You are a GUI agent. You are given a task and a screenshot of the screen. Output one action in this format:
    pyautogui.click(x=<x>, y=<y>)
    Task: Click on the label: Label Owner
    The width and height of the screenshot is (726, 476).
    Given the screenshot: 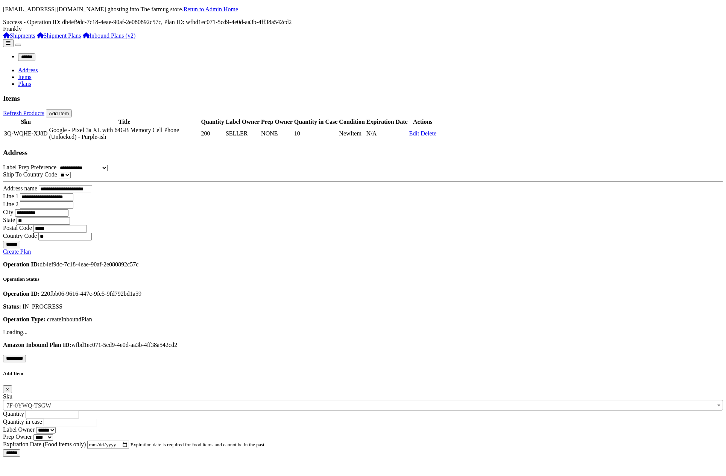 What is the action you would take?
    pyautogui.click(x=19, y=429)
    